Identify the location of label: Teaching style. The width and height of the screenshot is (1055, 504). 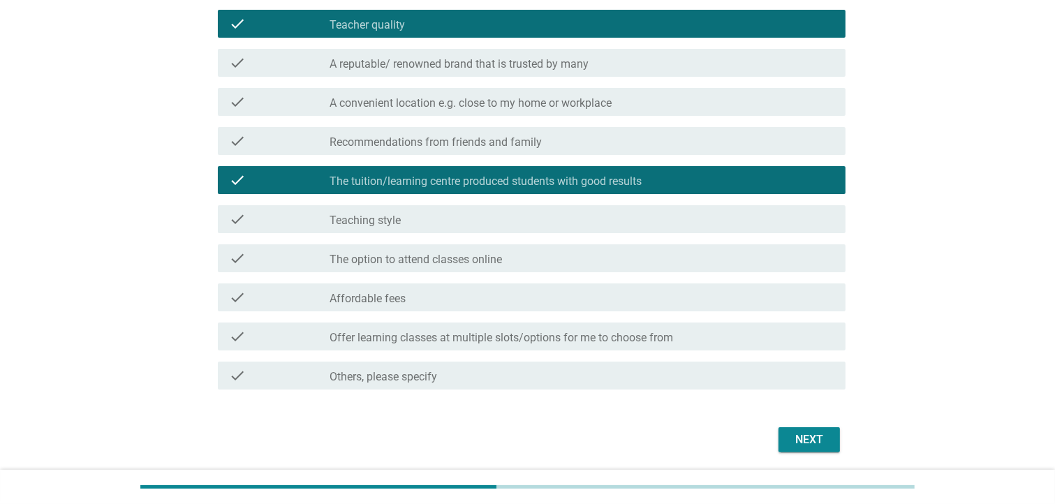
(365, 221).